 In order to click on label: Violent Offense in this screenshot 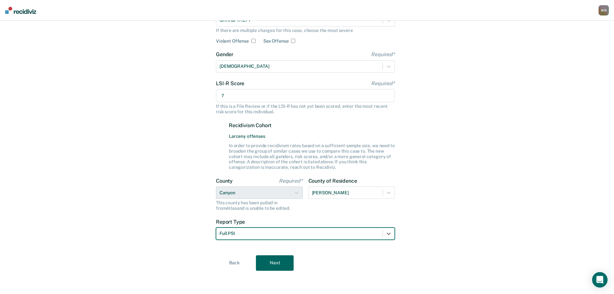, I will do `click(232, 41)`.